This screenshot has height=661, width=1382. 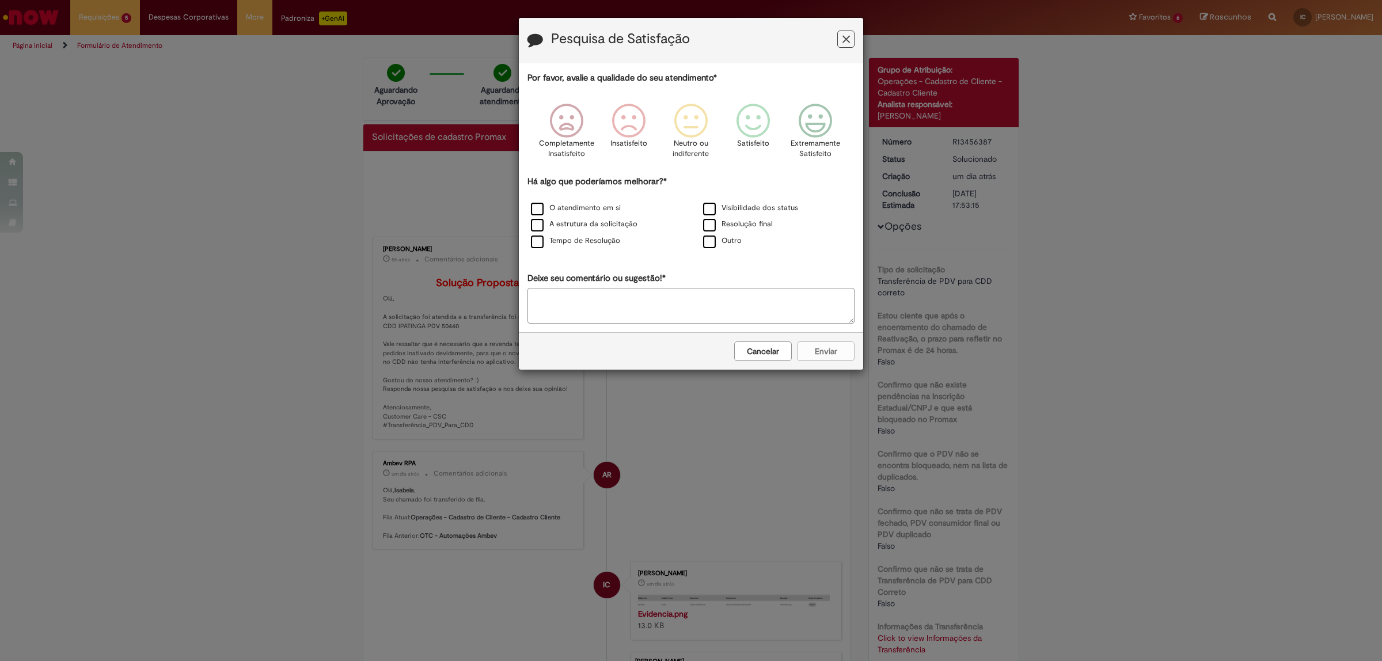 I want to click on label: Resolução final, so click(x=738, y=224).